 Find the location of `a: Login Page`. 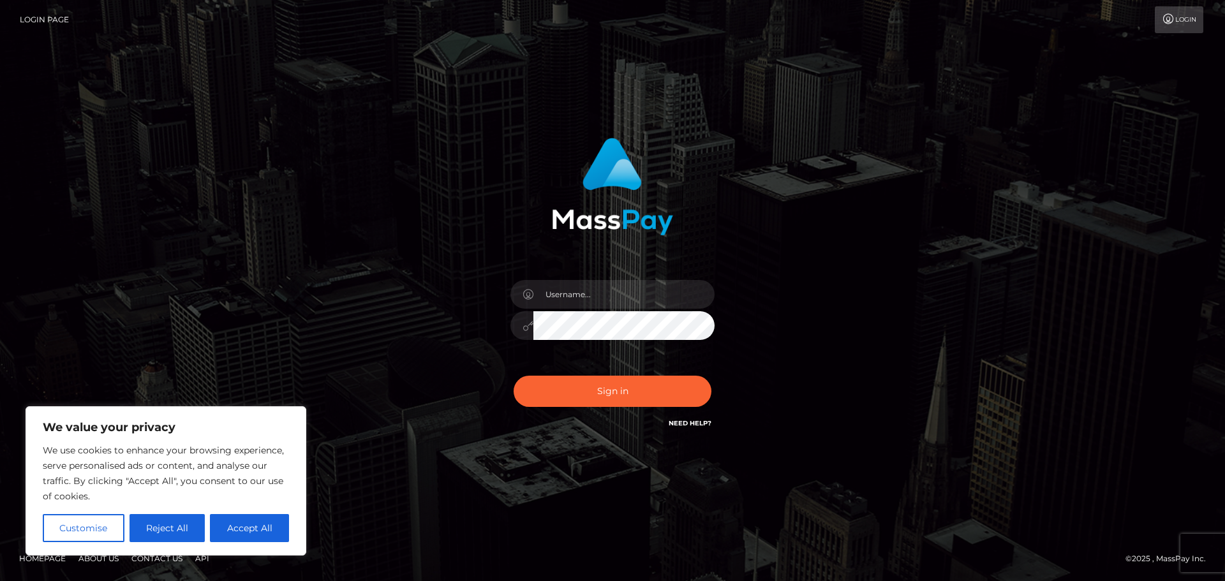

a: Login Page is located at coordinates (44, 20).